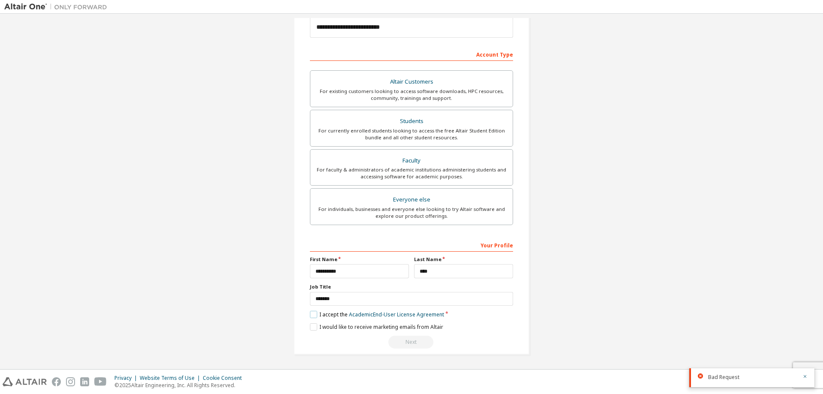 This screenshot has height=394, width=823. I want to click on label: Last Name, so click(464, 259).